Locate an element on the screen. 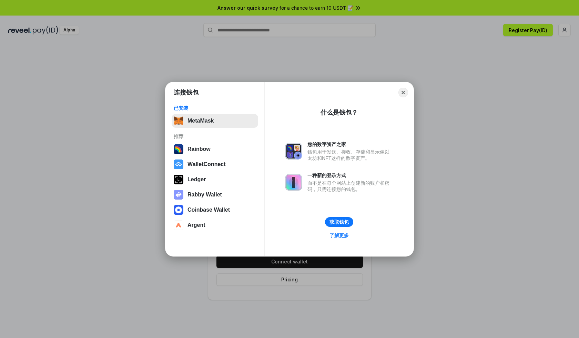 The height and width of the screenshot is (338, 579). button: 获取钱包 is located at coordinates (339, 222).